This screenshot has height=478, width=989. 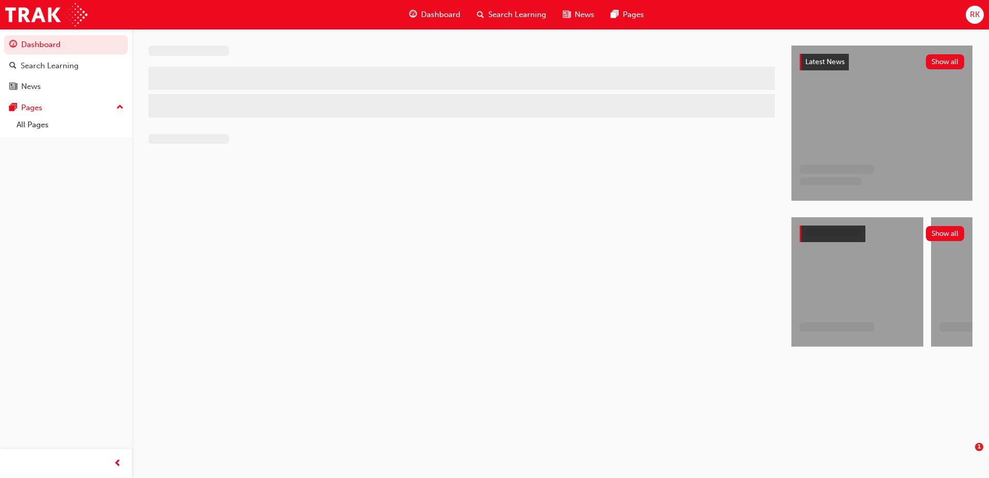 What do you see at coordinates (50, 66) in the screenshot?
I see `div: Search Learning` at bounding box center [50, 66].